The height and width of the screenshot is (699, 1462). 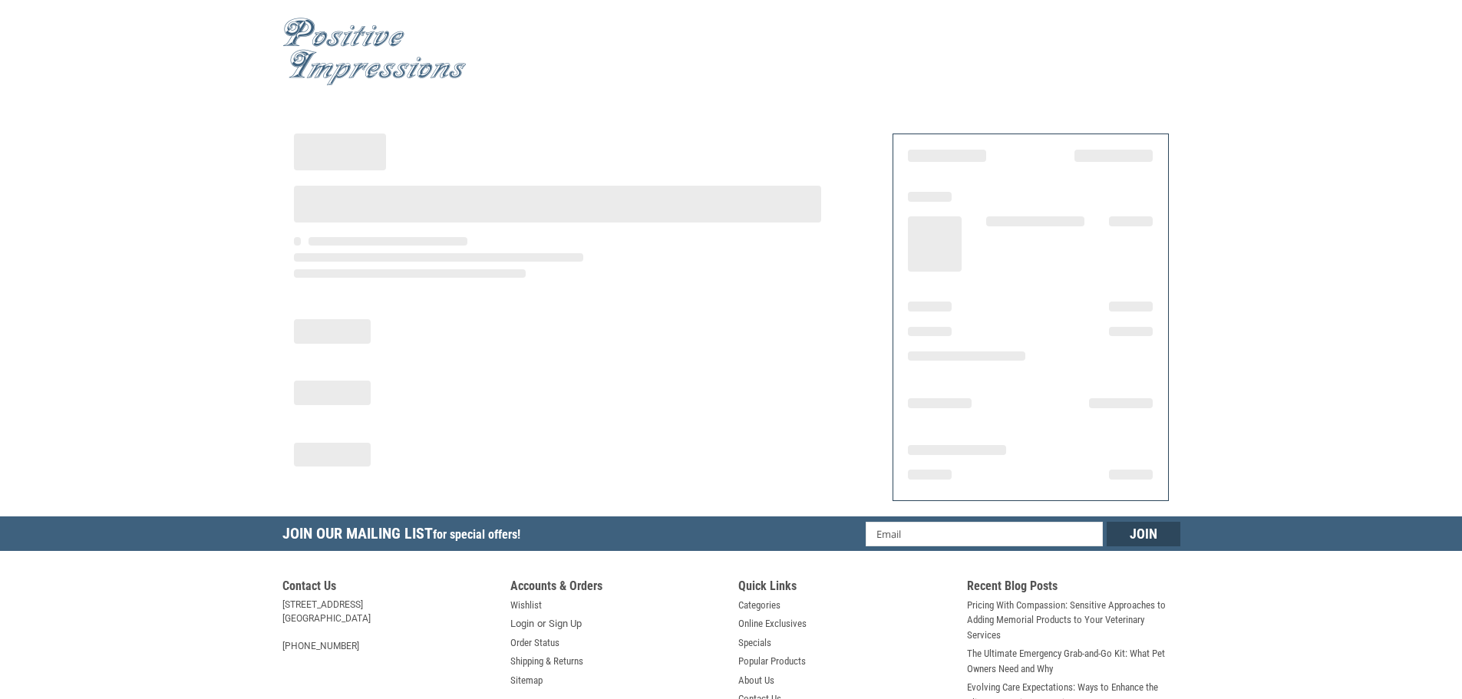 What do you see at coordinates (617, 588) in the screenshot?
I see `h5: Accounts & Orders` at bounding box center [617, 588].